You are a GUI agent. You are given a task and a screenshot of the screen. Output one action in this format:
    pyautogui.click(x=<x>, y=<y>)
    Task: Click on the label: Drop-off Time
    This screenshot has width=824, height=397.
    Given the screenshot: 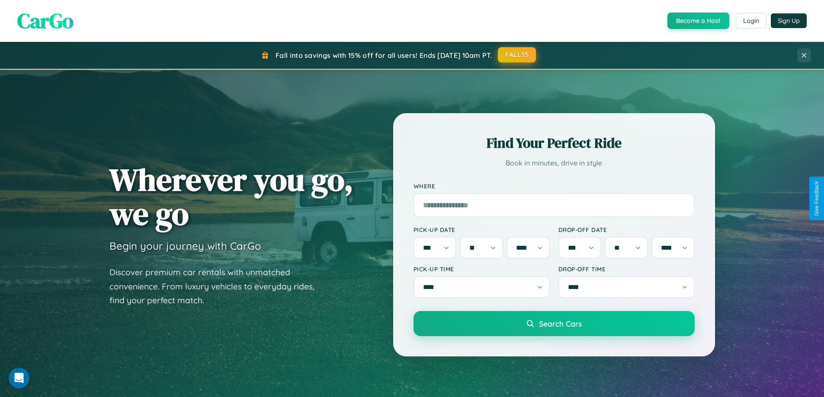 What is the action you would take?
    pyautogui.click(x=626, y=269)
    